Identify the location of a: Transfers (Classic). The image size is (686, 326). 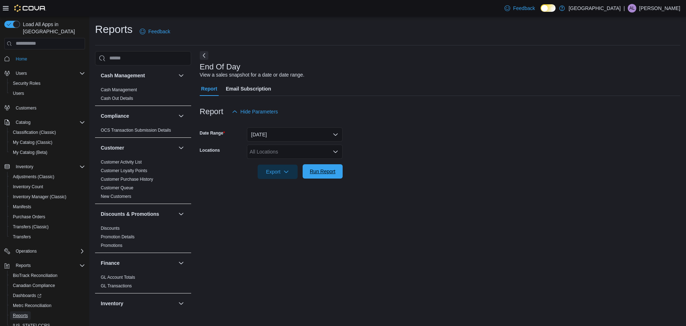
(31, 227).